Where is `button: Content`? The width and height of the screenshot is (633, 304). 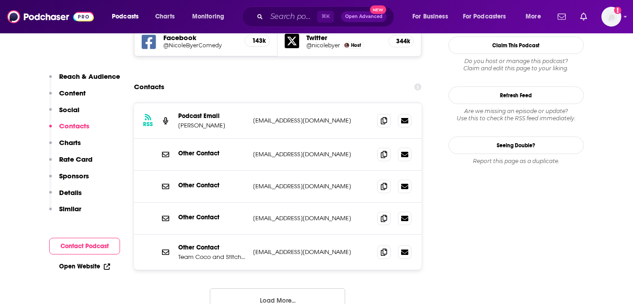
button: Content is located at coordinates (67, 97).